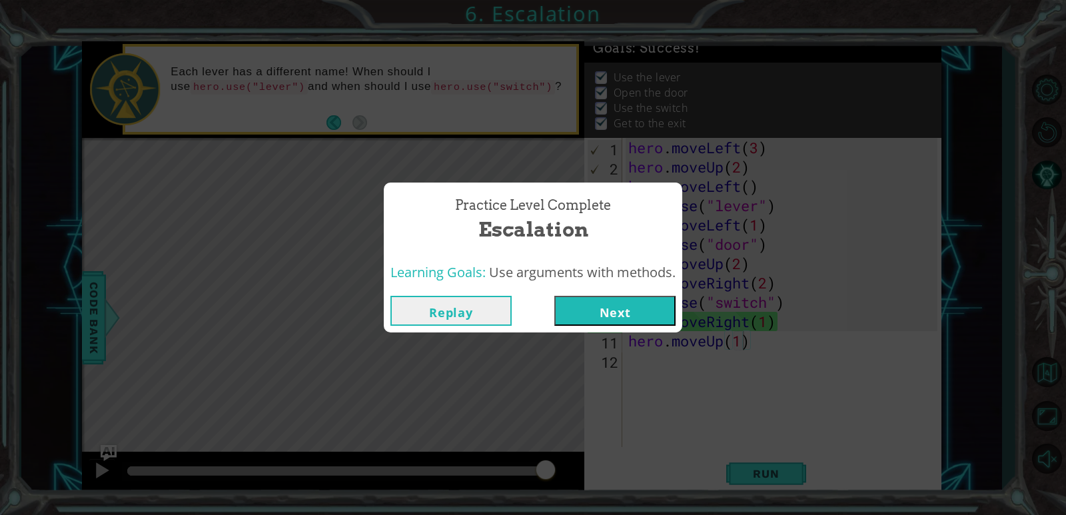 This screenshot has height=515, width=1066. I want to click on button: Replay, so click(451, 311).